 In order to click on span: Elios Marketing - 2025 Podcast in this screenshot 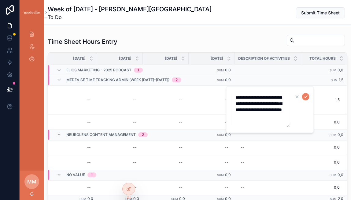, I will do `click(99, 70)`.